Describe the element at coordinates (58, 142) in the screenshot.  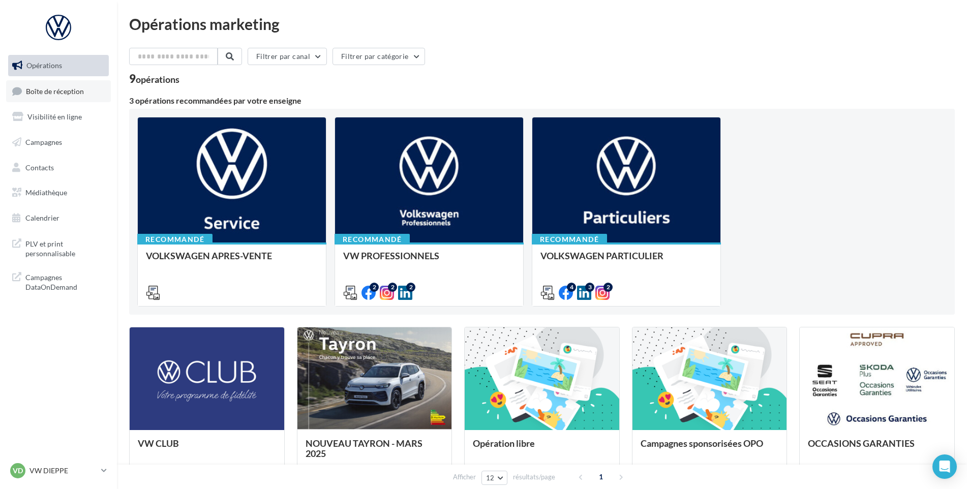
I see `a: Campagnes` at that location.